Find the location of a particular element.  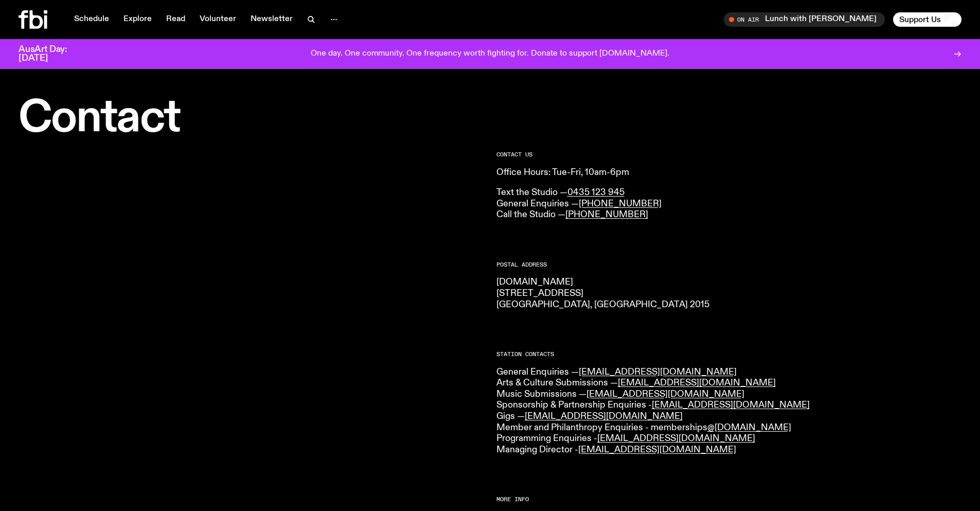

p: Text the Studio — General Enquiries — Call the Studio — is located at coordinates (729, 204).